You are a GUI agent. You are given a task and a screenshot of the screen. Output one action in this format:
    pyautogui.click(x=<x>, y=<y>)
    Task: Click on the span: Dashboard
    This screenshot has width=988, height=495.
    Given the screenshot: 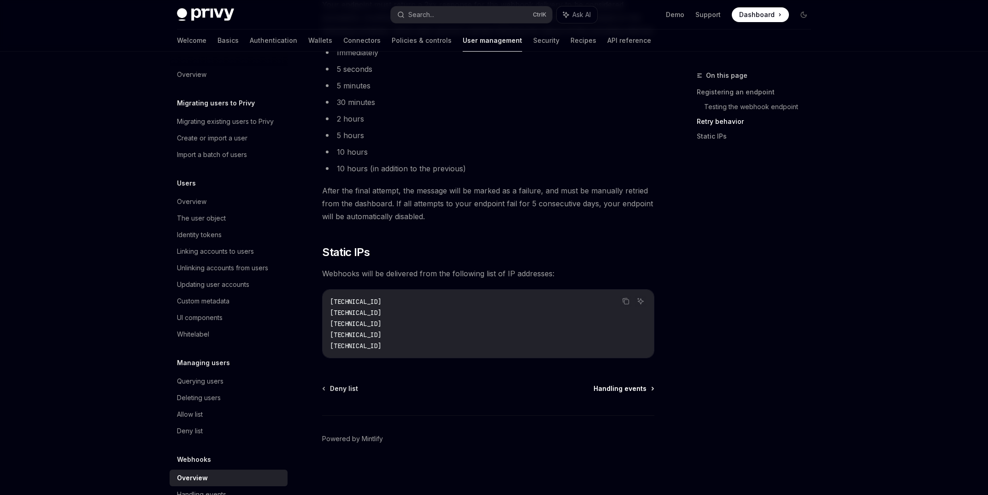 What is the action you would take?
    pyautogui.click(x=757, y=15)
    